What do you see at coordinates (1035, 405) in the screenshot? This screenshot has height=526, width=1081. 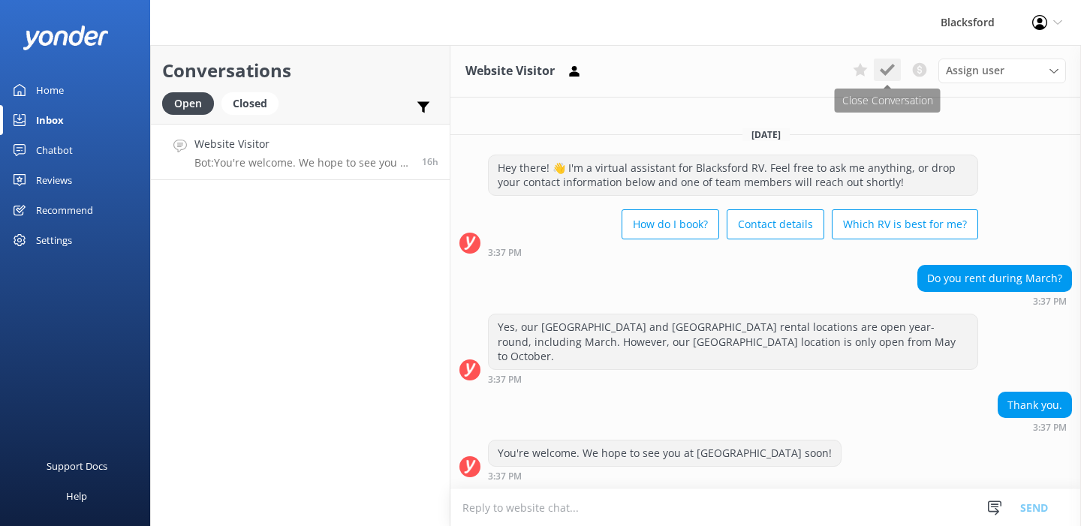 I see `div: Thank you.` at bounding box center [1035, 405].